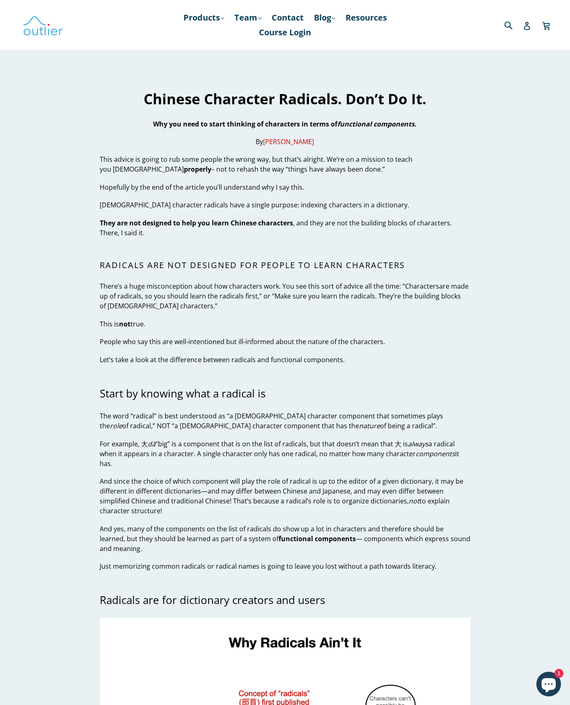  Describe the element at coordinates (196, 223) in the screenshot. I see `strong: They are not designed to help you learn Chinese characters` at that location.